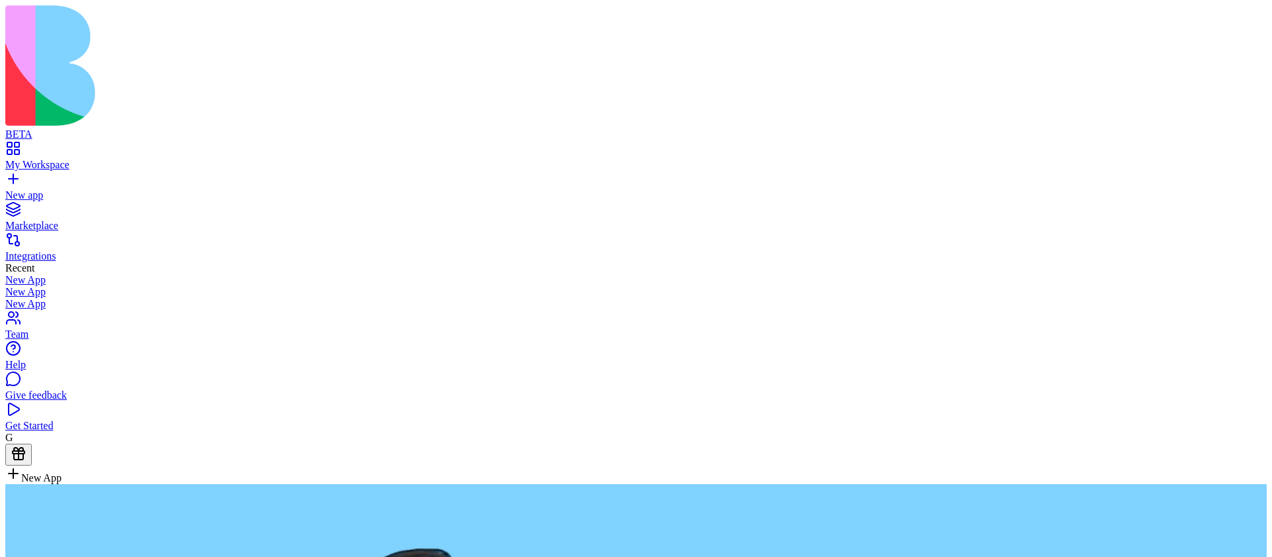  Describe the element at coordinates (636, 395) in the screenshot. I see `div: Give feedback` at that location.